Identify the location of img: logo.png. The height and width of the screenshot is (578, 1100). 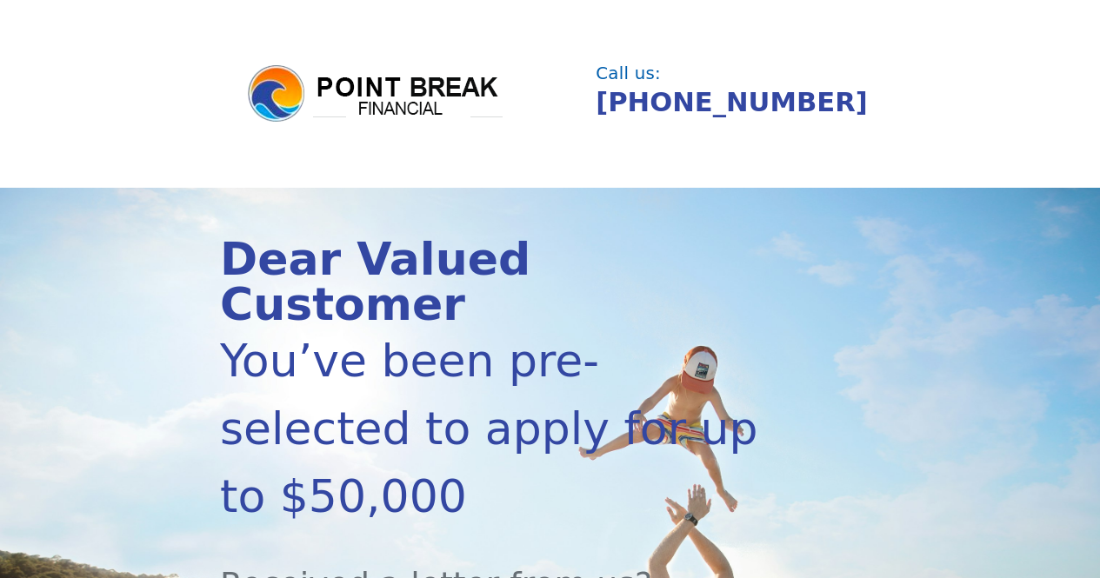
(376, 94).